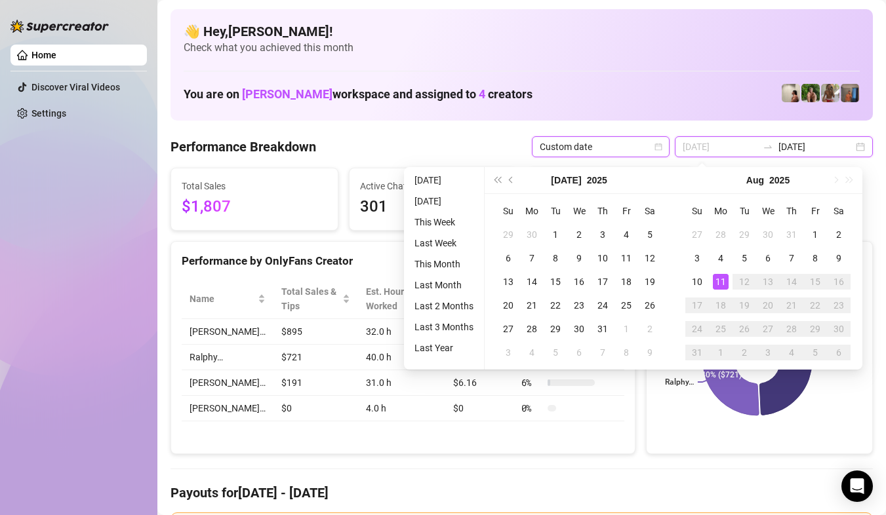 Image resolution: width=886 pixels, height=515 pixels. What do you see at coordinates (626, 282) in the screenshot?
I see `td: 2025-07-18` at bounding box center [626, 282].